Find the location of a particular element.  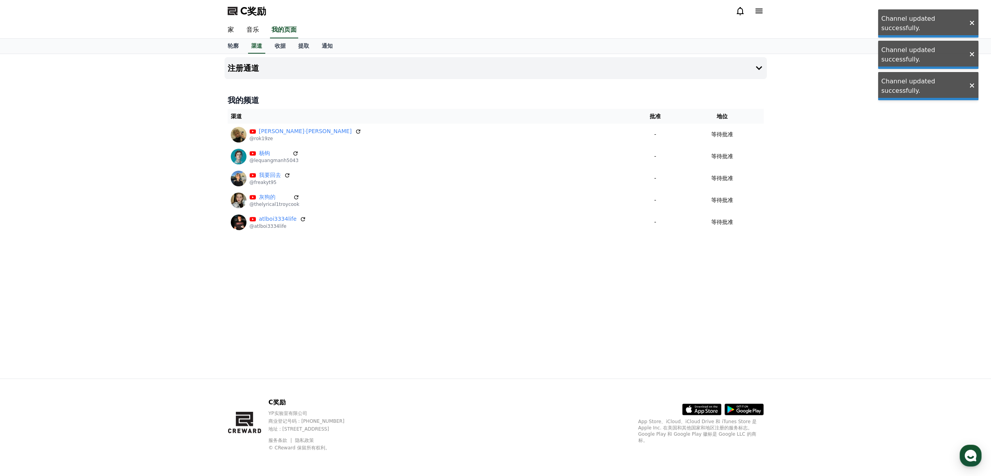

font: 音乐 is located at coordinates (253, 29).